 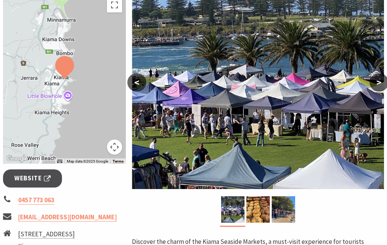 I want to click on img: market photo, so click(x=284, y=210).